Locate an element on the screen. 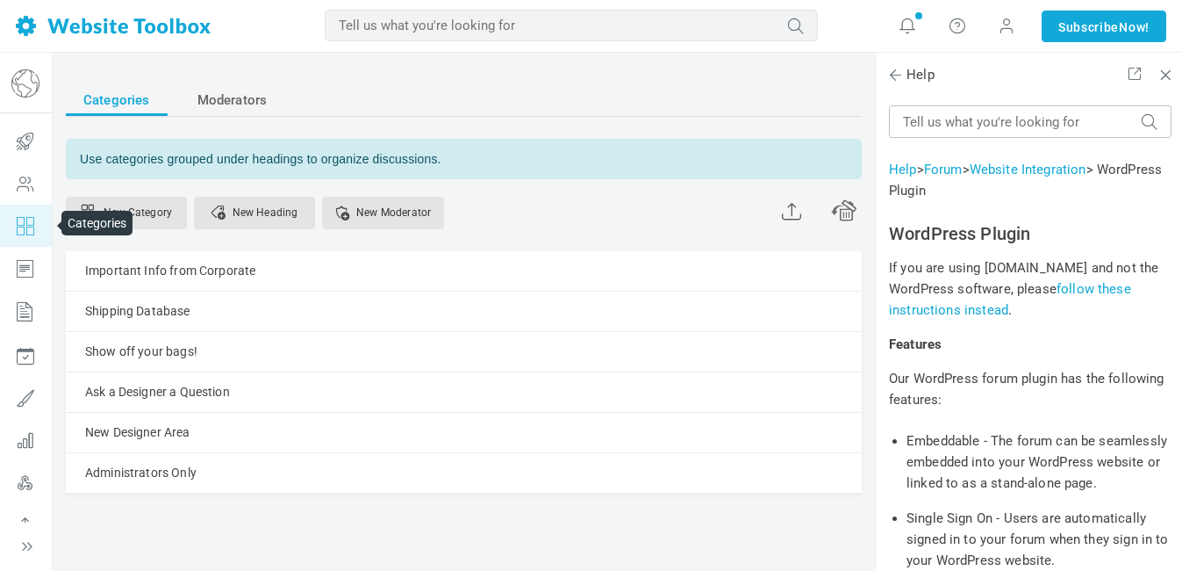  a: Important Info from Corporate is located at coordinates (170, 270).